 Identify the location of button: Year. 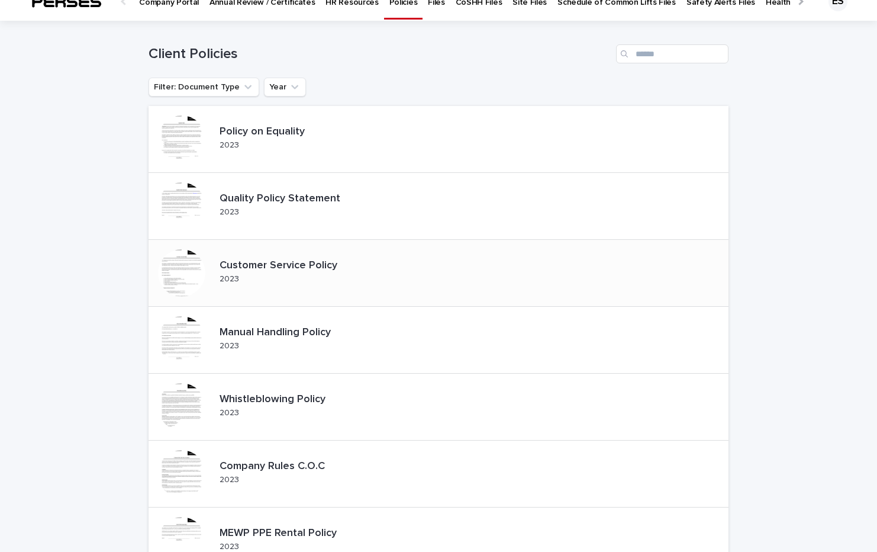
(285, 87).